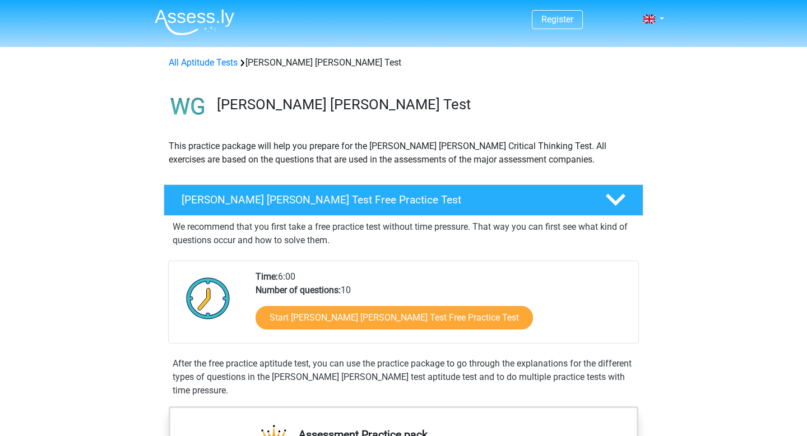  What do you see at coordinates (557, 19) in the screenshot?
I see `a: Register` at bounding box center [557, 19].